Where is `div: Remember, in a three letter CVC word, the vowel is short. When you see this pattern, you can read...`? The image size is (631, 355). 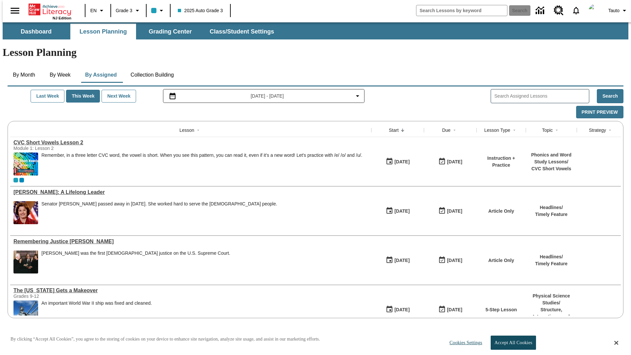 div: Remember, in a three letter CVC word, the vowel is short. When you see this pattern, you can read... is located at coordinates (202, 164).